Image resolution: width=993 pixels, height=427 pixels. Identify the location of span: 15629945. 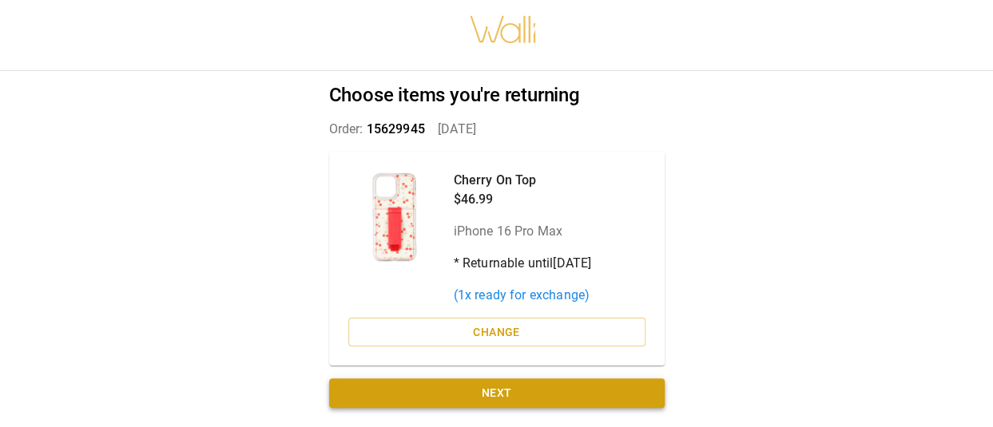
(395, 129).